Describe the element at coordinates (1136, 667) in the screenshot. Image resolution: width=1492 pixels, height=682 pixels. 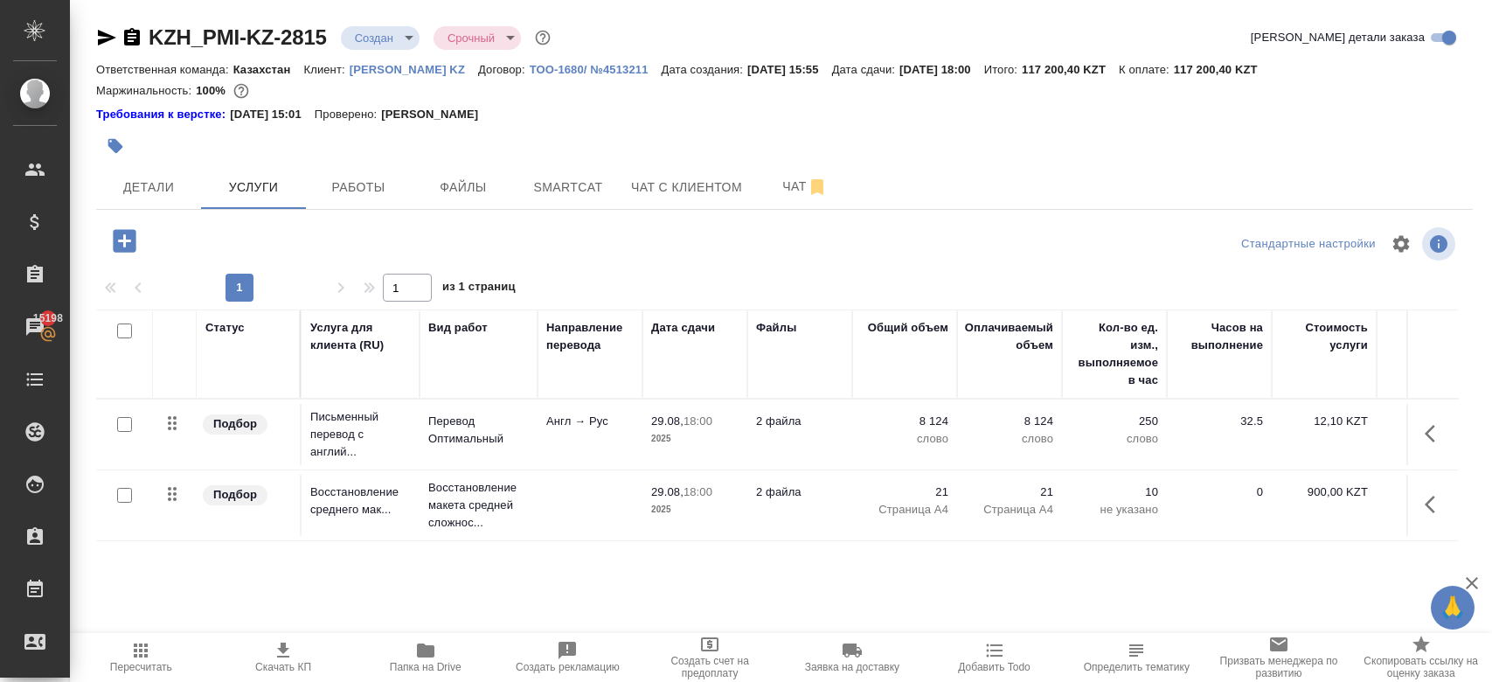
I see `span: Определить тематику` at that location.